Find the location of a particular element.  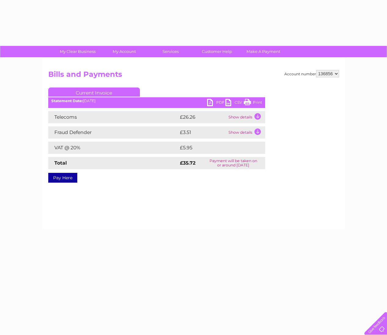

h2: Bills and Payments is located at coordinates (194, 76).